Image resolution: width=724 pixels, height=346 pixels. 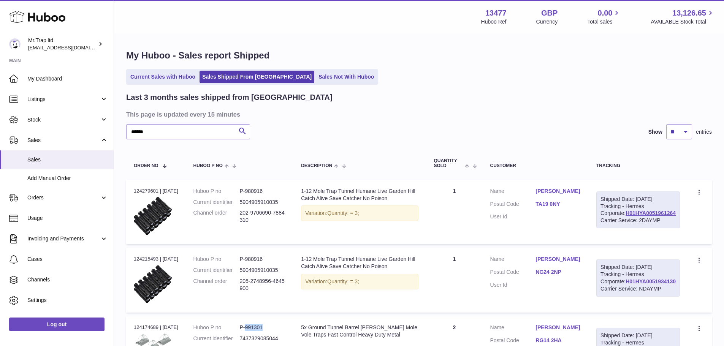 What do you see at coordinates (68, 300) in the screenshot?
I see `span: Settings` at bounding box center [68, 300].